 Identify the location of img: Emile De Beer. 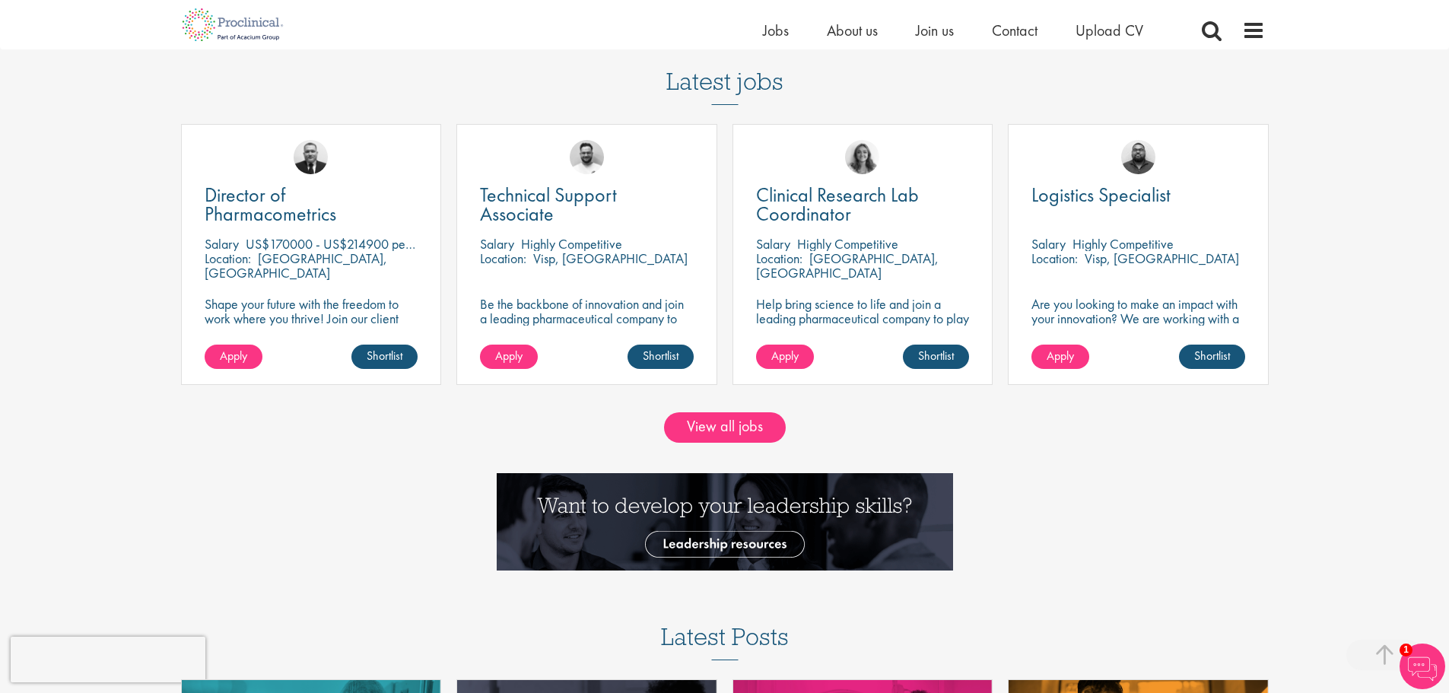
(587, 157).